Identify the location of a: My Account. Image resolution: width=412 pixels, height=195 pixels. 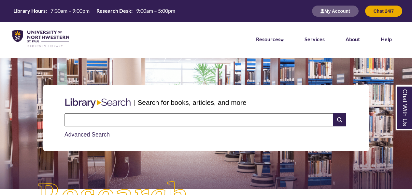
(335, 11).